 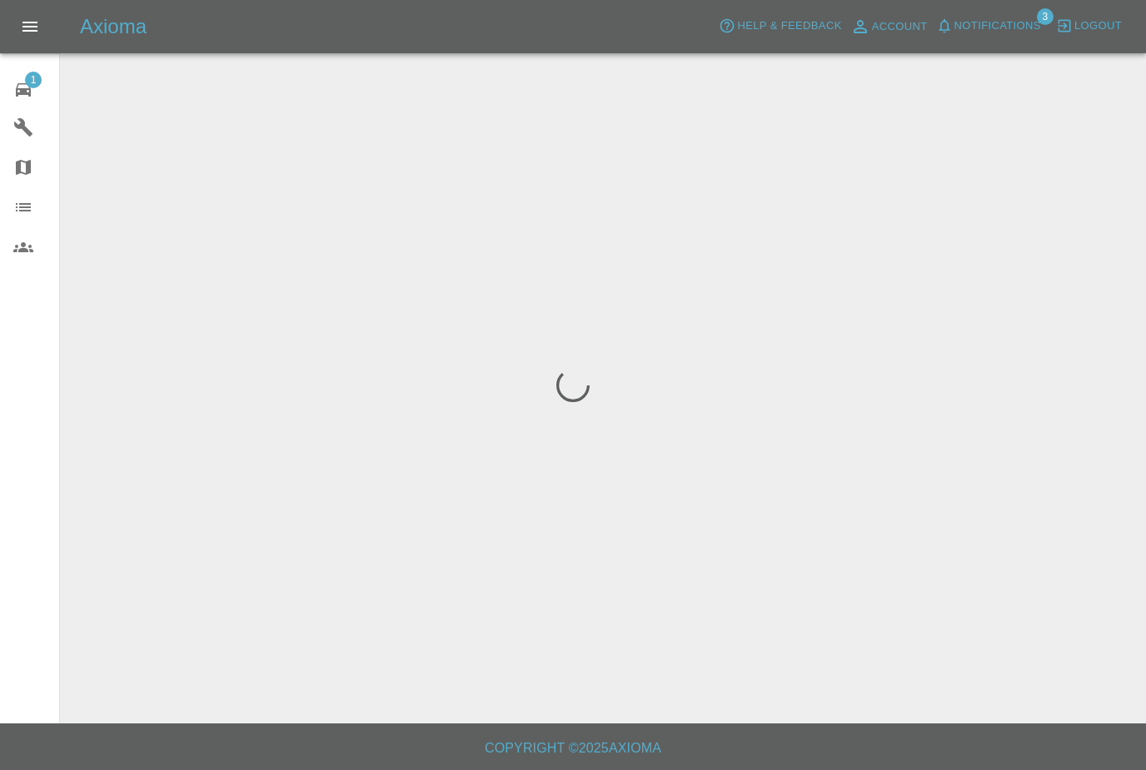 I want to click on span: Logout, so click(x=1097, y=26).